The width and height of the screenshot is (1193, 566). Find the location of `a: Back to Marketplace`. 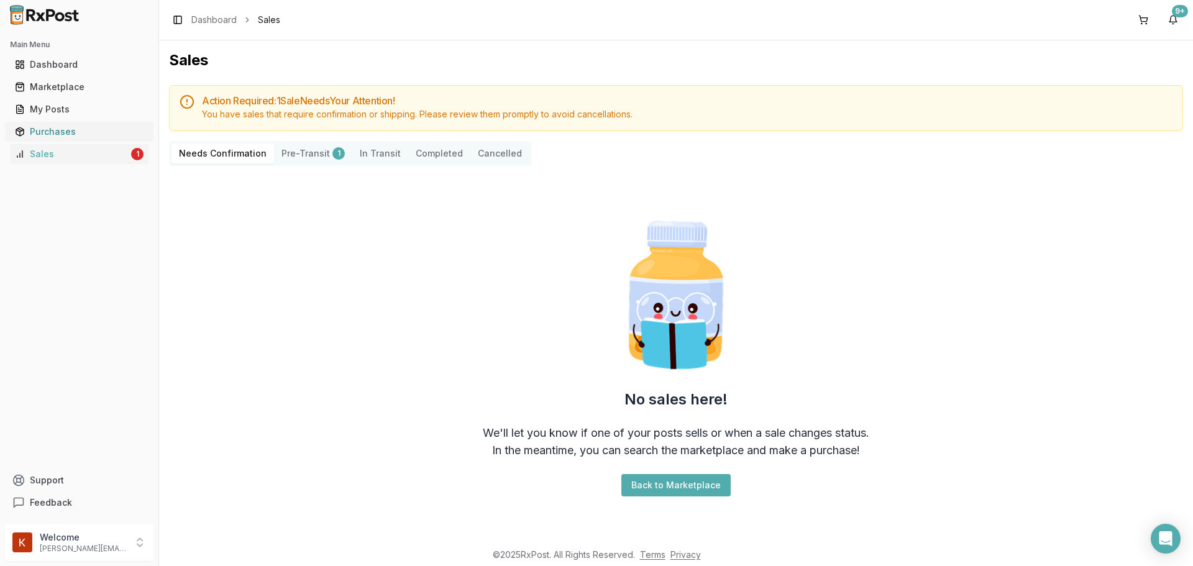

a: Back to Marketplace is located at coordinates (676, 485).